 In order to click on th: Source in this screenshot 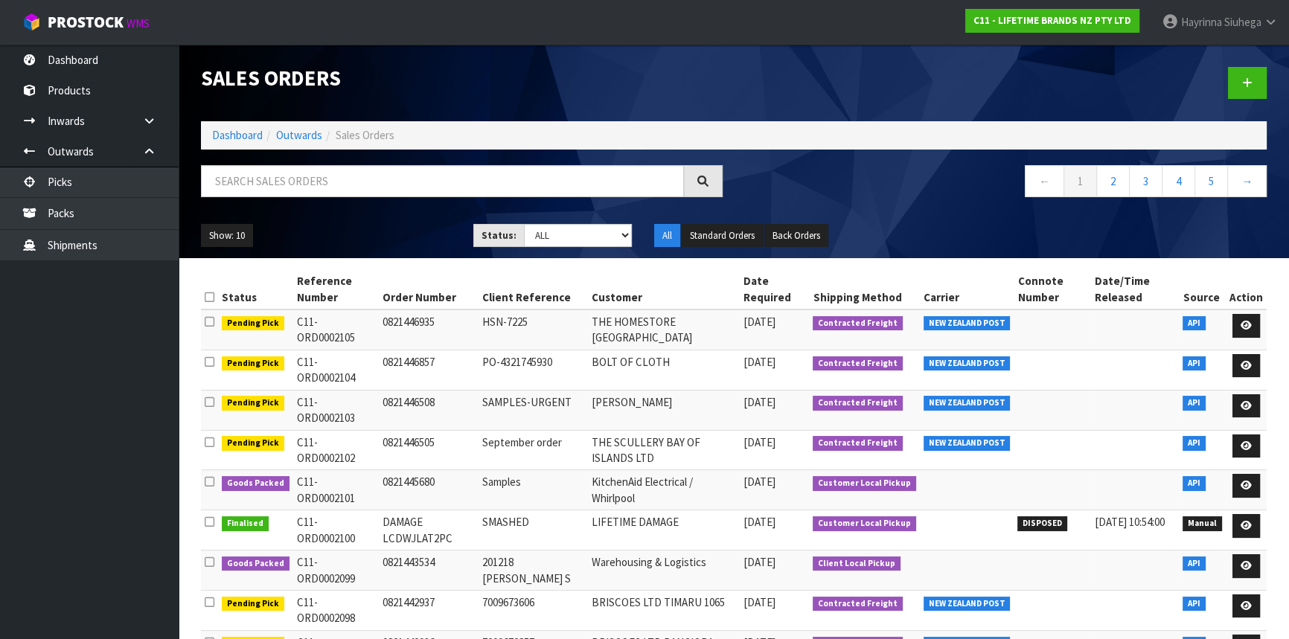, I will do `click(1202, 290)`.